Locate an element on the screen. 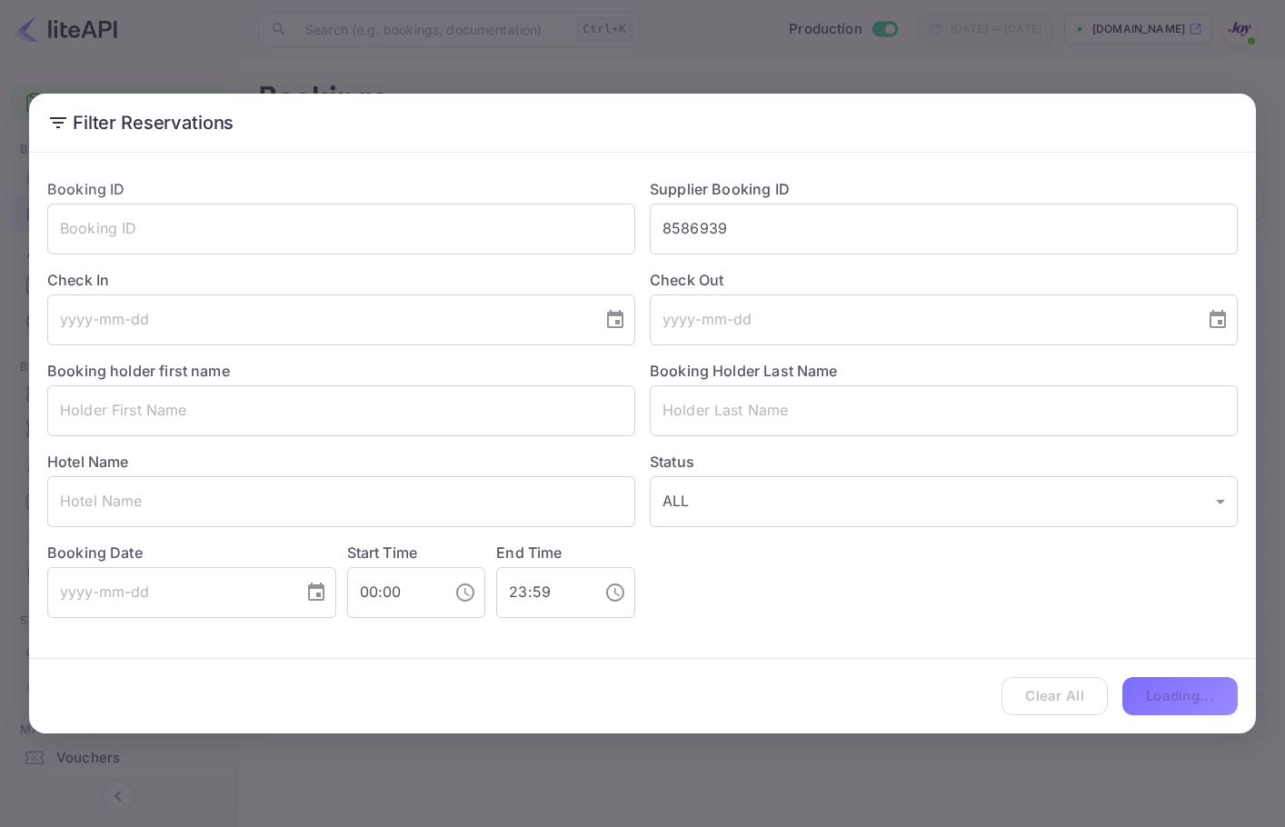 Image resolution: width=1285 pixels, height=827 pixels. input: Booking ID is located at coordinates (341, 229).